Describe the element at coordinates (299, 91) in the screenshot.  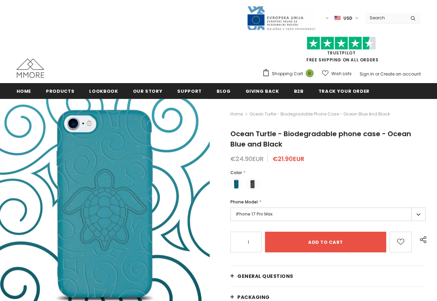
I see `a: B2B` at that location.